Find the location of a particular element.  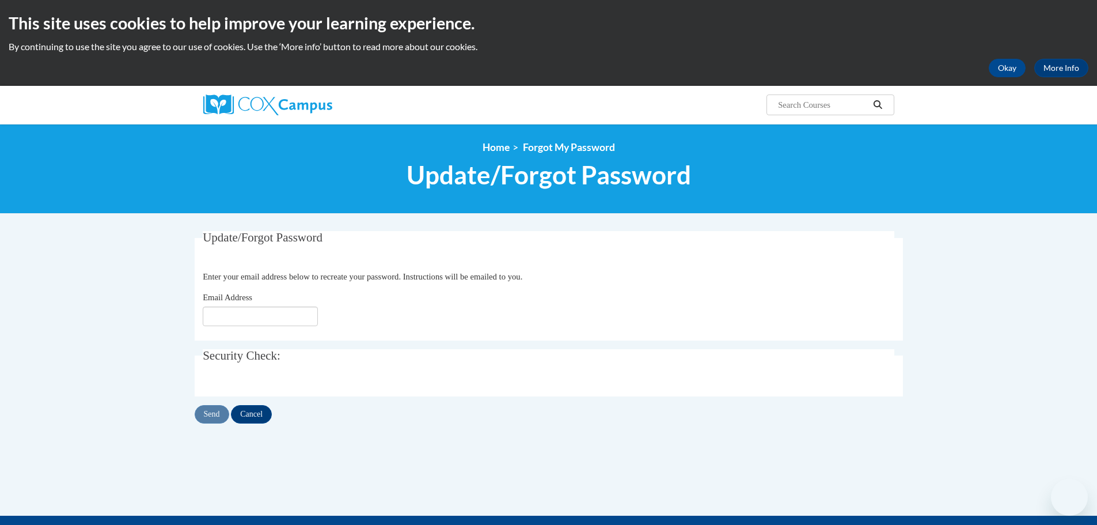

a: Home is located at coordinates (496, 147).